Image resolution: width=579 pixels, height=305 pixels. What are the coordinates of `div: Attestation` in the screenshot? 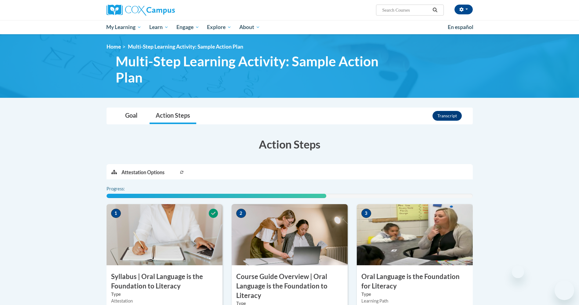 It's located at (165, 301).